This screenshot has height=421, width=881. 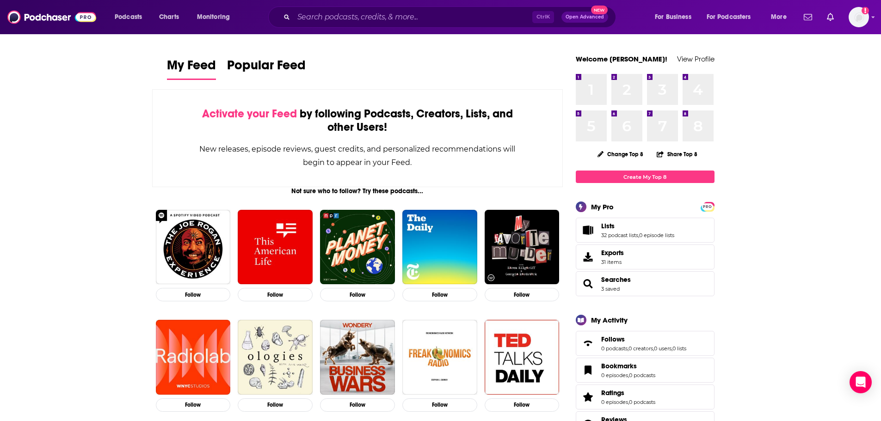 What do you see at coordinates (275, 247) in the screenshot?
I see `a: This American Life` at bounding box center [275, 247].